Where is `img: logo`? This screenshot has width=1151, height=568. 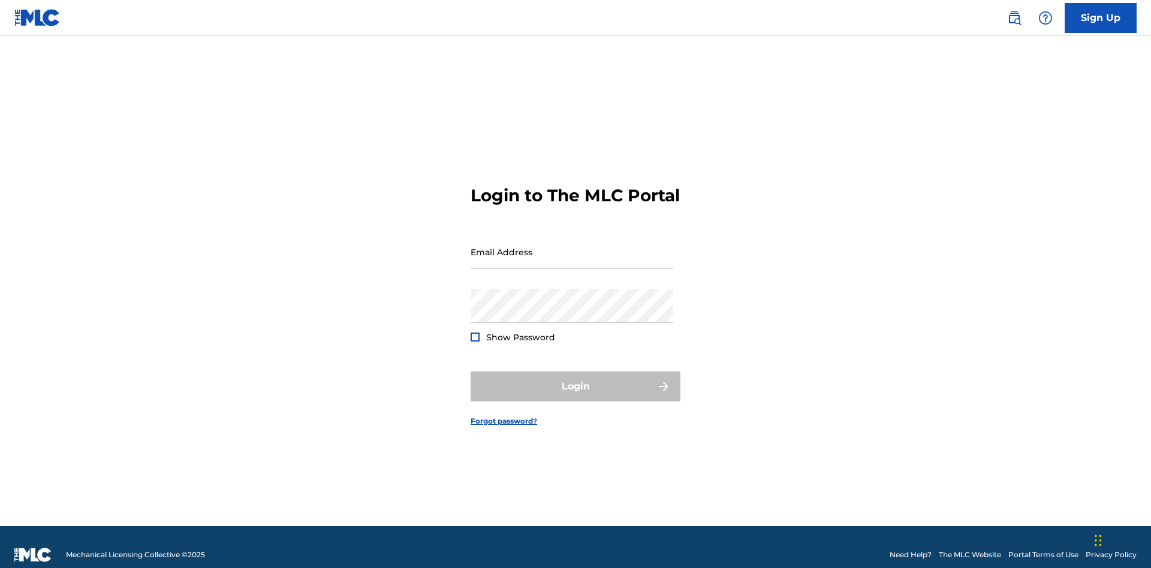
img: logo is located at coordinates (33, 555).